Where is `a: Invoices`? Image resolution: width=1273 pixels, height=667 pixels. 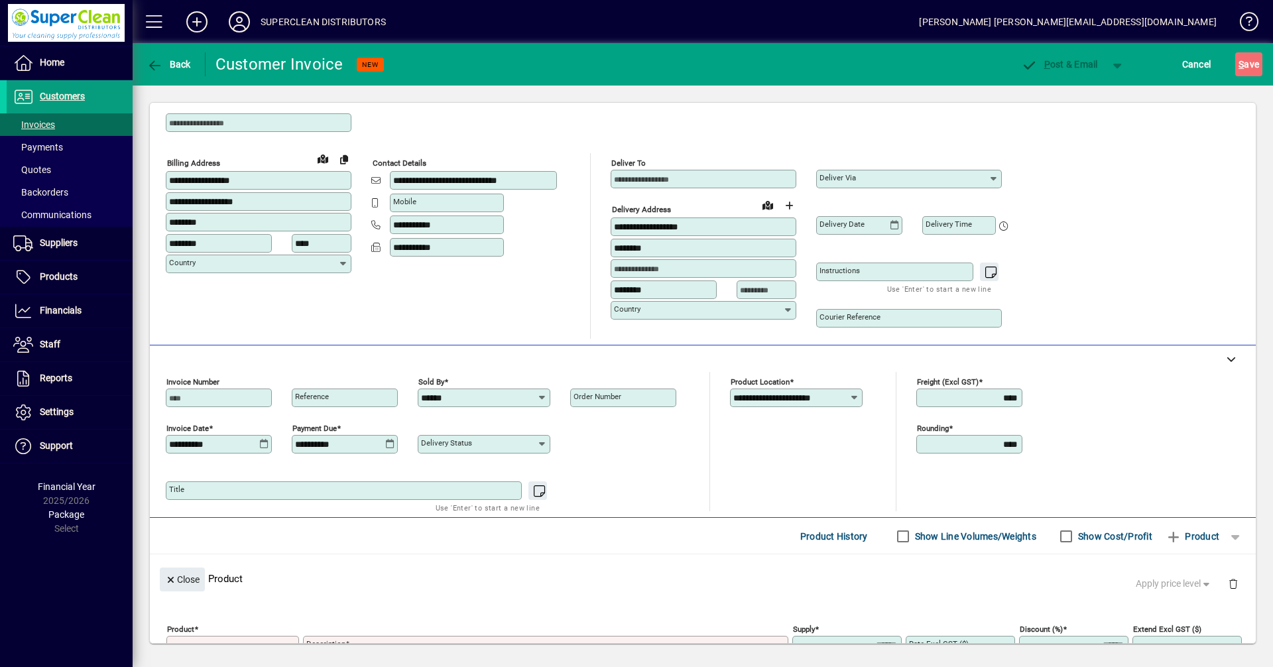
a: Invoices is located at coordinates (70, 125).